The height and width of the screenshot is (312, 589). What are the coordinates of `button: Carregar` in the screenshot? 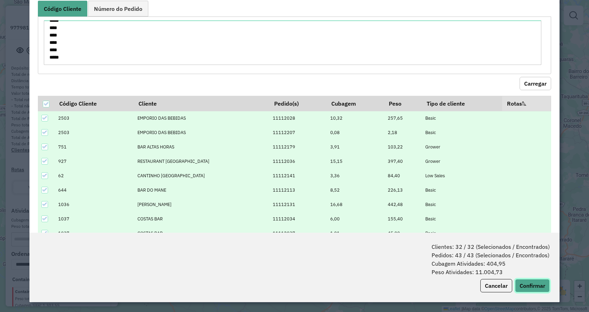 It's located at (535, 83).